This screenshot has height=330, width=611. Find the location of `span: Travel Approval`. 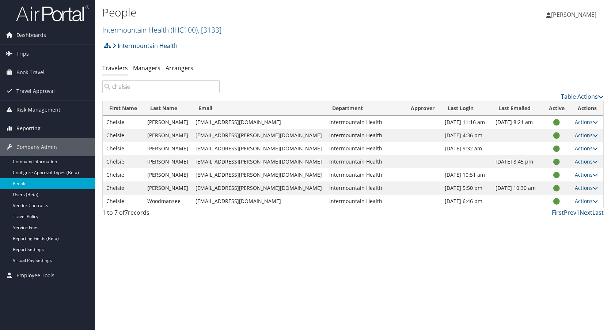

span: Travel Approval is located at coordinates (35, 91).